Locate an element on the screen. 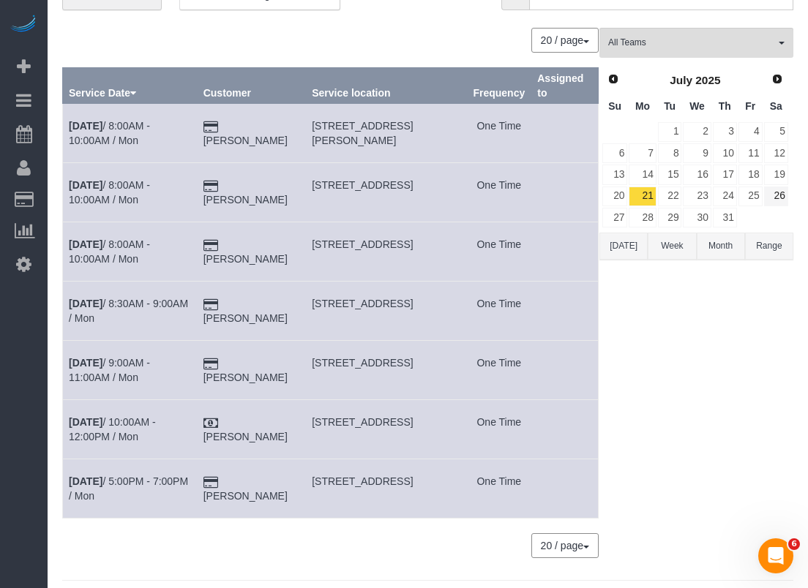 This screenshot has height=588, width=808. a: 1 is located at coordinates (670, 132).